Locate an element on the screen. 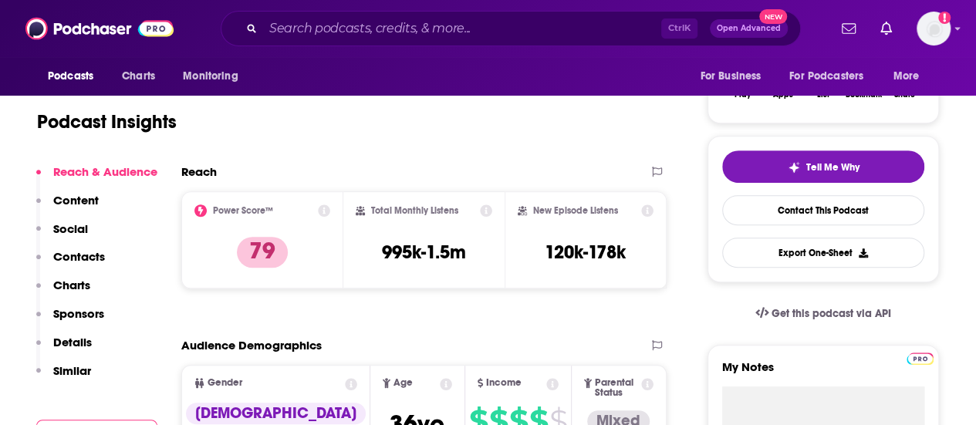 Image resolution: width=976 pixels, height=425 pixels. p: Charts is located at coordinates (72, 285).